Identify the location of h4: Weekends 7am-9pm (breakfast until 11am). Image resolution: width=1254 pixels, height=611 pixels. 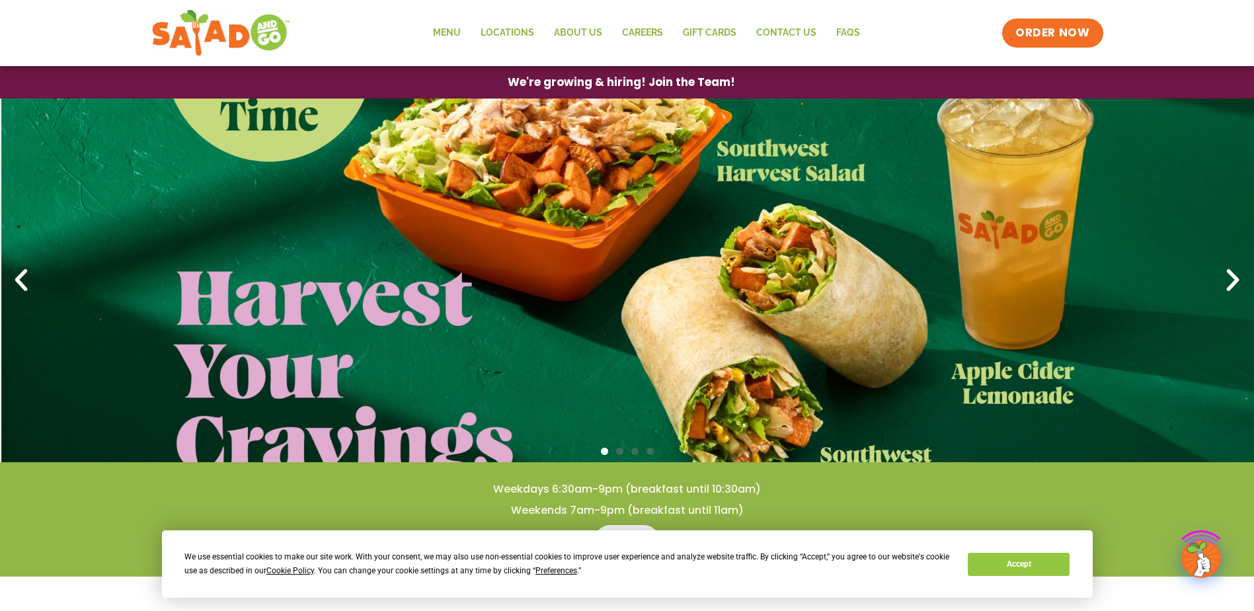
(627, 510).